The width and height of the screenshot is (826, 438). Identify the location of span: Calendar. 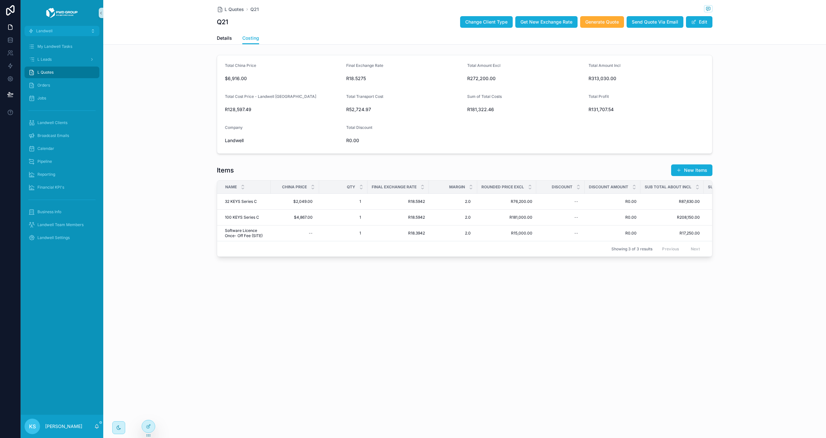
(46, 148).